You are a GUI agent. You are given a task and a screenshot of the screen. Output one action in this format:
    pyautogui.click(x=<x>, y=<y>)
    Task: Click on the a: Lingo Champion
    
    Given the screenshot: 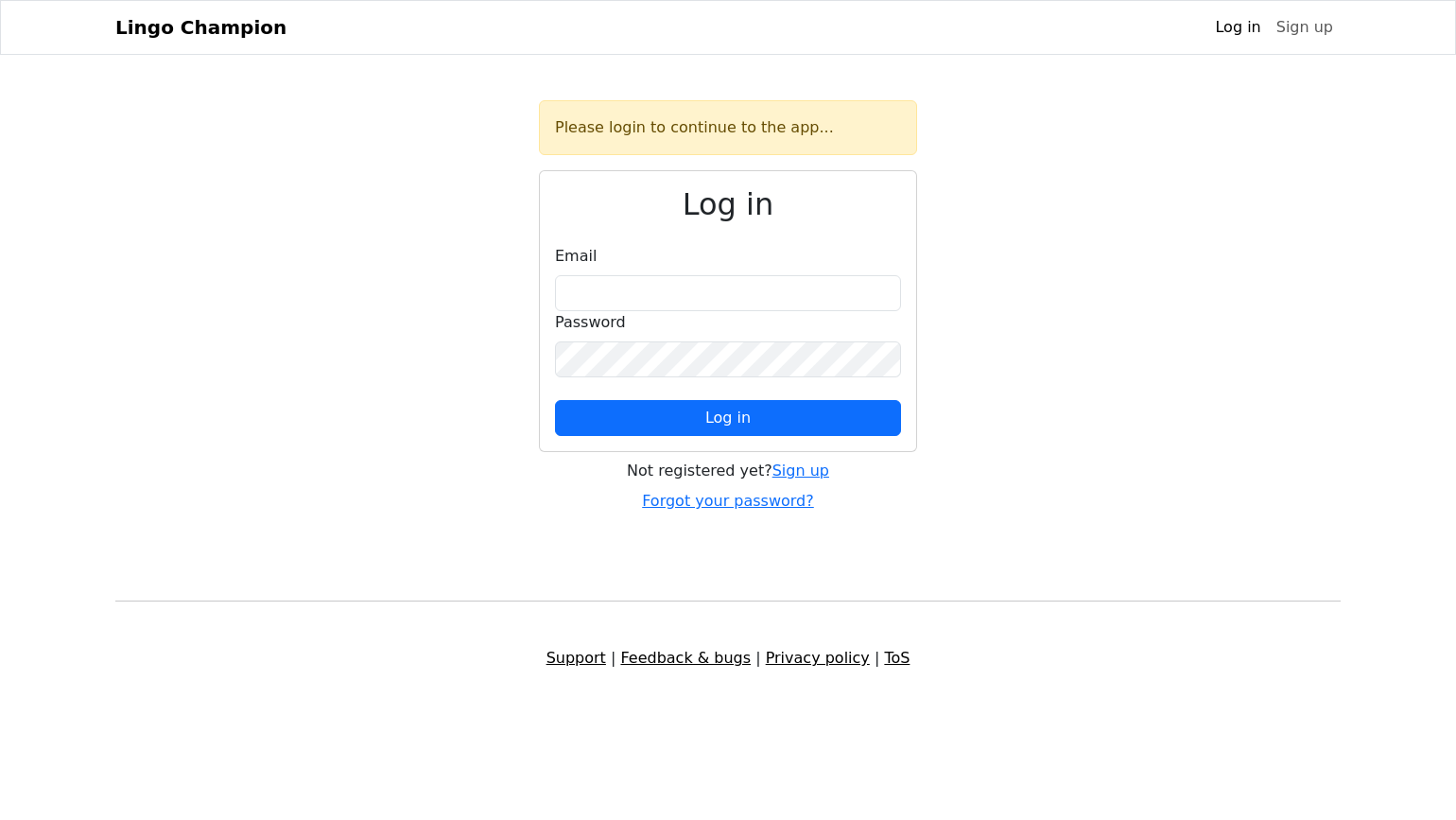 What is the action you would take?
    pyautogui.click(x=200, y=28)
    